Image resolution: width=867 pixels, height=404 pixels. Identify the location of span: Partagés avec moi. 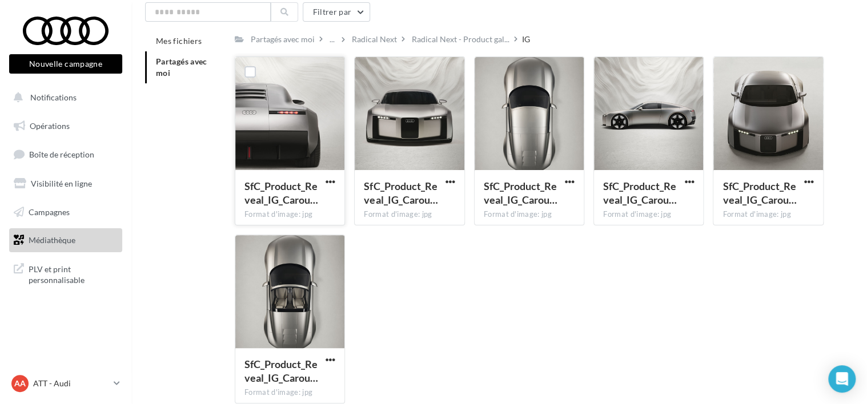
(182, 67).